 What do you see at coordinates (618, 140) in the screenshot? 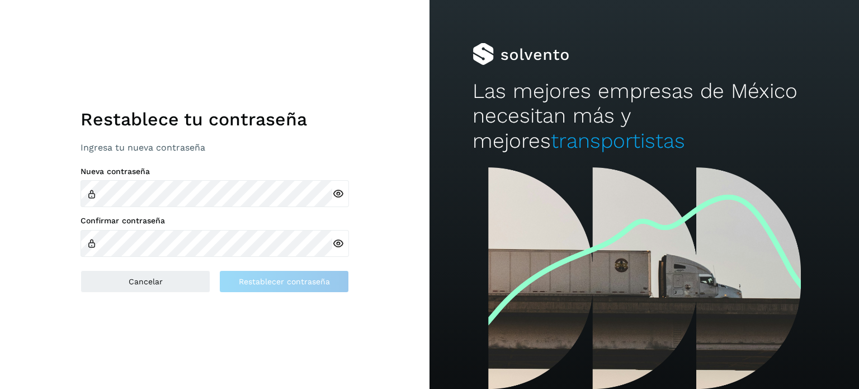
I see `span: transportistas` at bounding box center [618, 140].